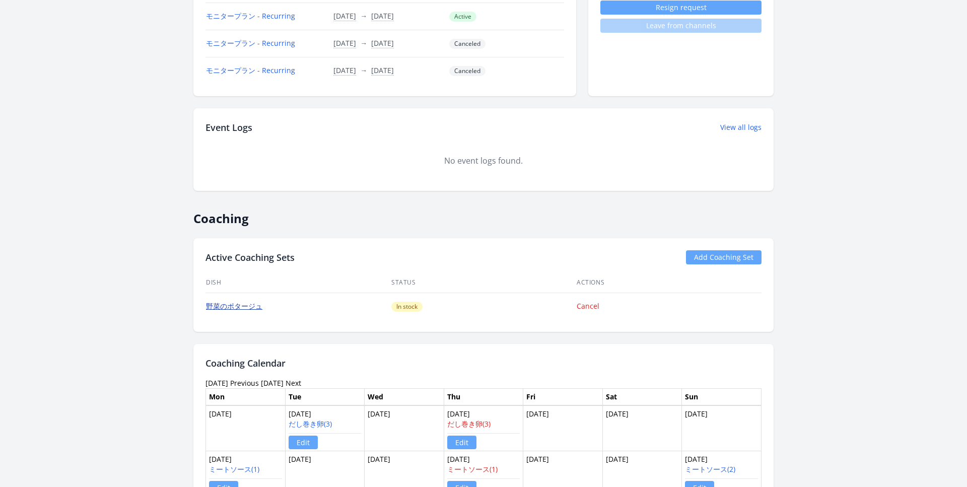 The height and width of the screenshot is (487, 967). I want to click on h2: Coaching Calendar, so click(484, 363).